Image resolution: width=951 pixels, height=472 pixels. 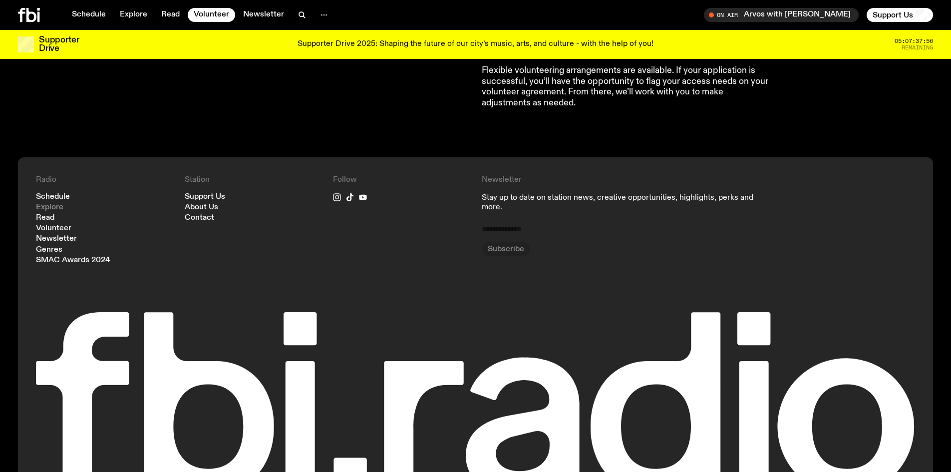 What do you see at coordinates (900, 15) in the screenshot?
I see `button: Support Us` at bounding box center [900, 15].